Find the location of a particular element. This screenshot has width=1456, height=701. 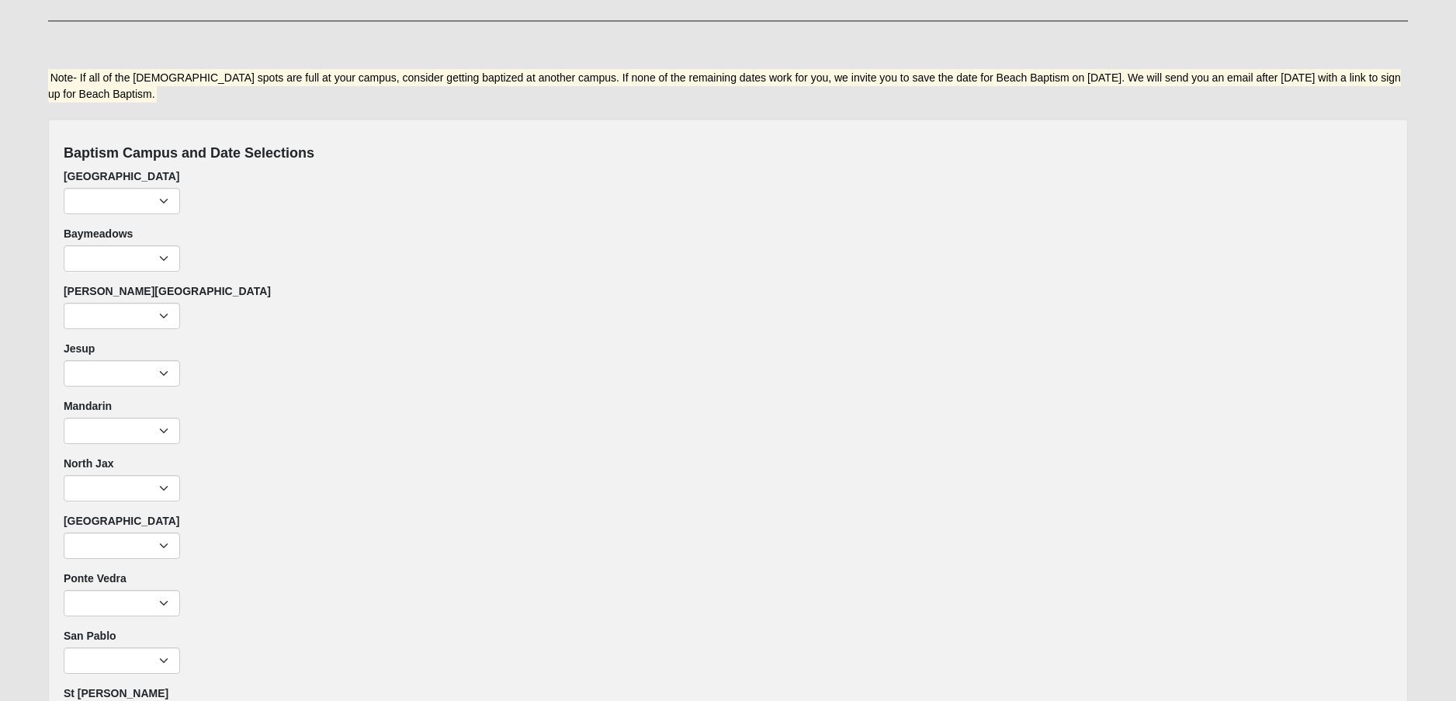

label: Ponte Vedra is located at coordinates (95, 578).